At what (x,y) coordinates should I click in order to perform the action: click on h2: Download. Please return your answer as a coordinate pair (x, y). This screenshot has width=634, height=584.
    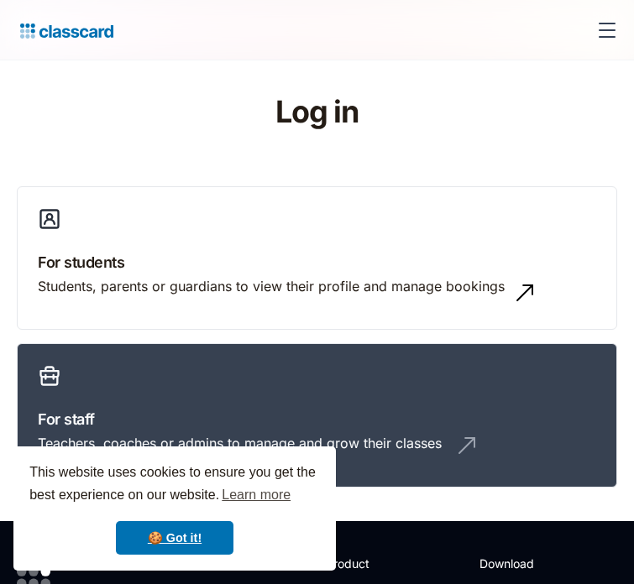
    Looking at the image, I should click on (514, 563).